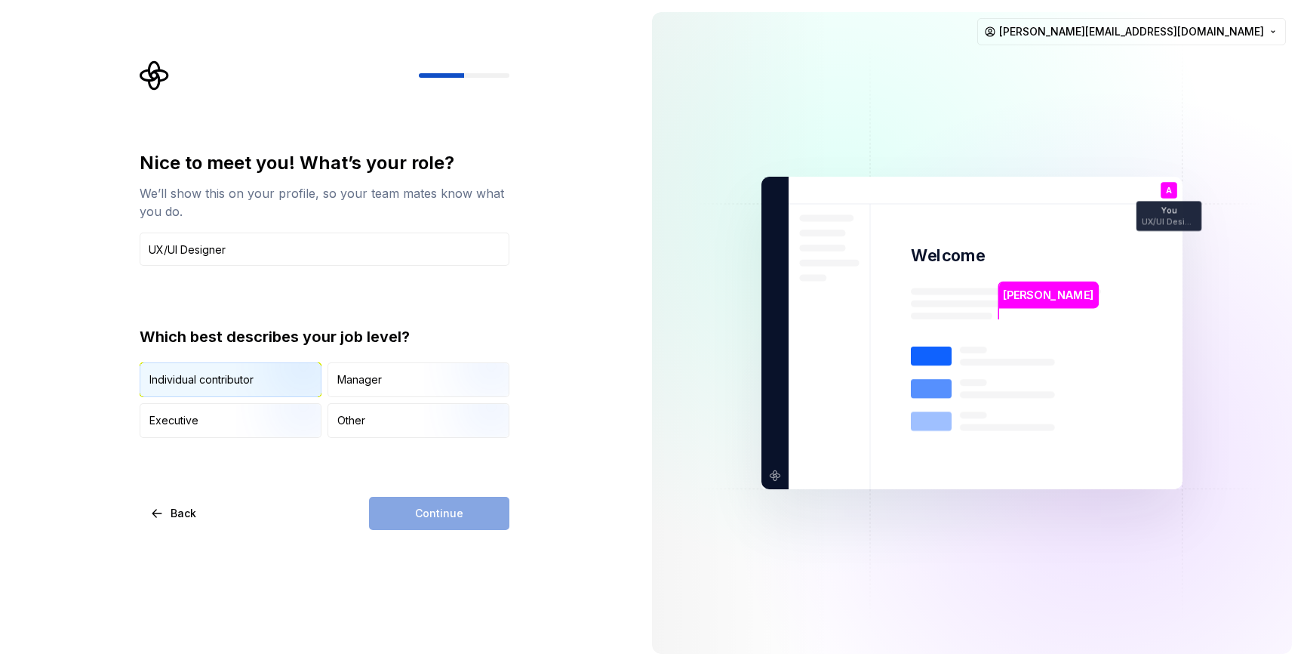  What do you see at coordinates (1169, 211) in the screenshot?
I see `p: You` at bounding box center [1169, 211].